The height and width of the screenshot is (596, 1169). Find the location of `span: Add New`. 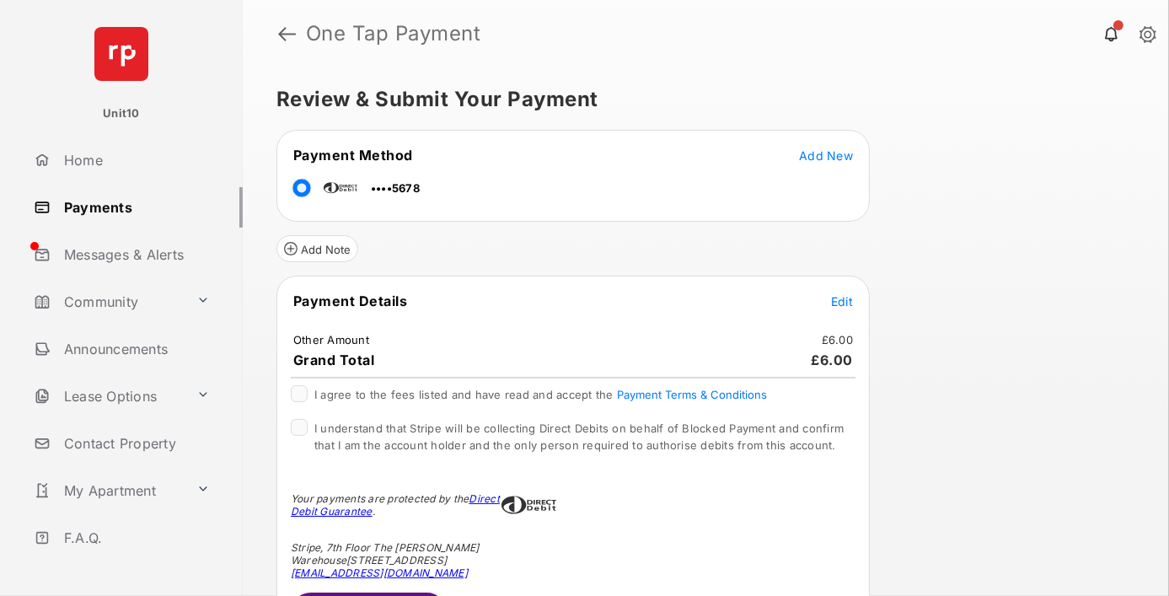

span: Add New is located at coordinates (826, 155).